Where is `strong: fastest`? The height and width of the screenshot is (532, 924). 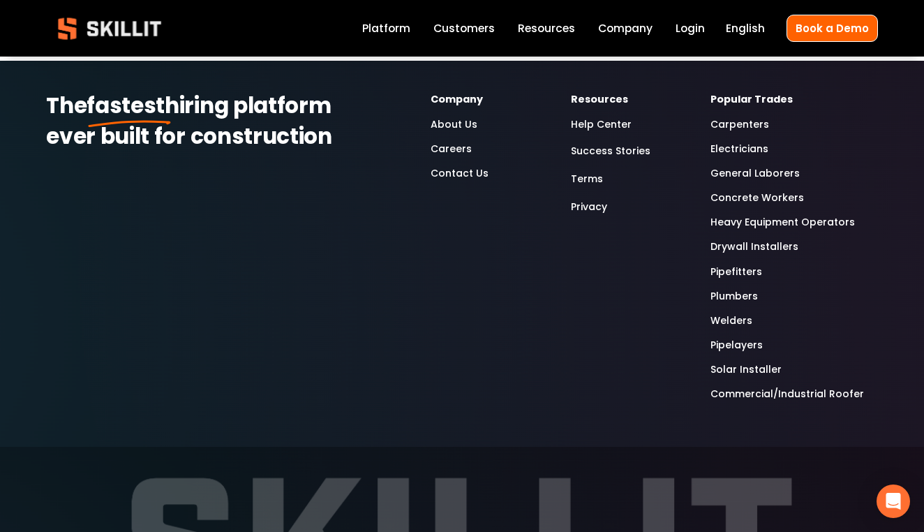
strong: fastest is located at coordinates (126, 108).